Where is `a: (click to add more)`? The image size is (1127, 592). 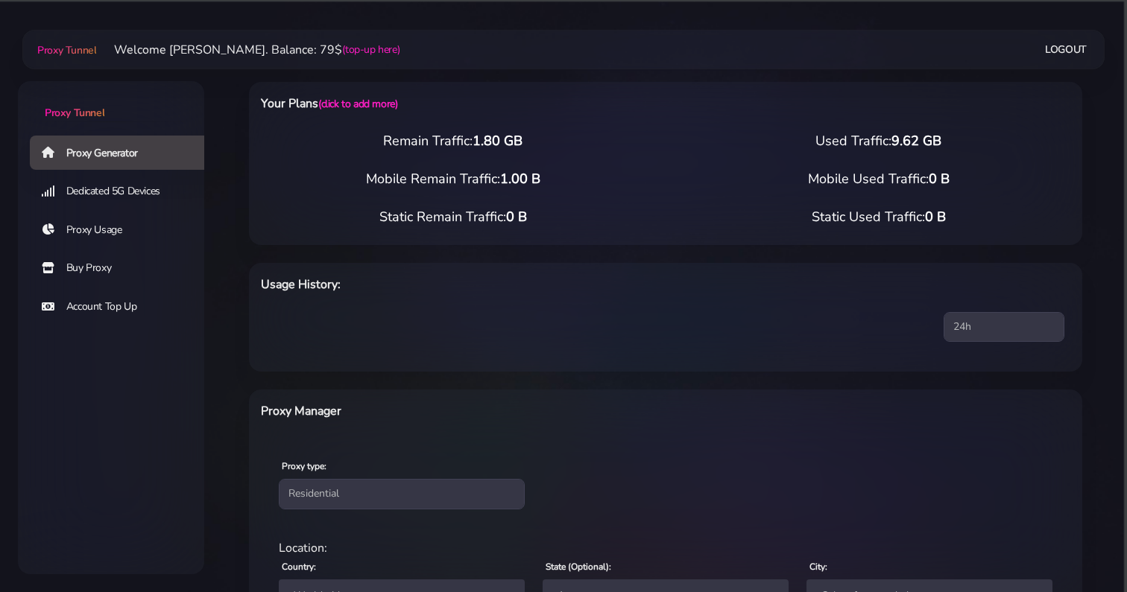
a: (click to add more) is located at coordinates (358, 104).